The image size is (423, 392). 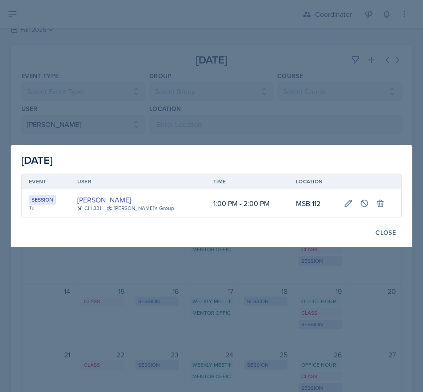 I want to click on div: Close, so click(x=386, y=233).